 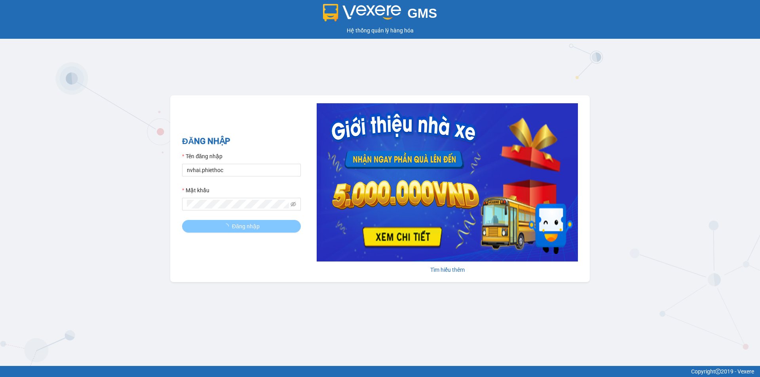 I want to click on span: GMS, so click(x=422, y=13).